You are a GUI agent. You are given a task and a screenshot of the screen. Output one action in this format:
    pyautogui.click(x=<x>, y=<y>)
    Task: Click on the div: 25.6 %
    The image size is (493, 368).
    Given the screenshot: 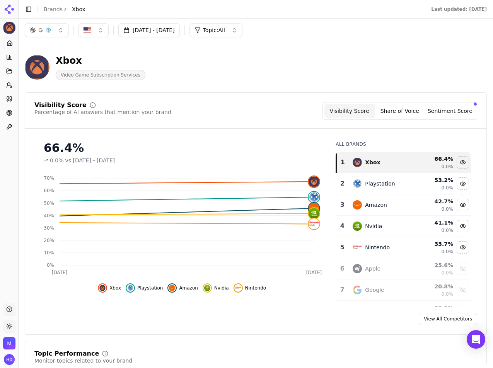 What is the action you would take?
    pyautogui.click(x=436, y=265)
    